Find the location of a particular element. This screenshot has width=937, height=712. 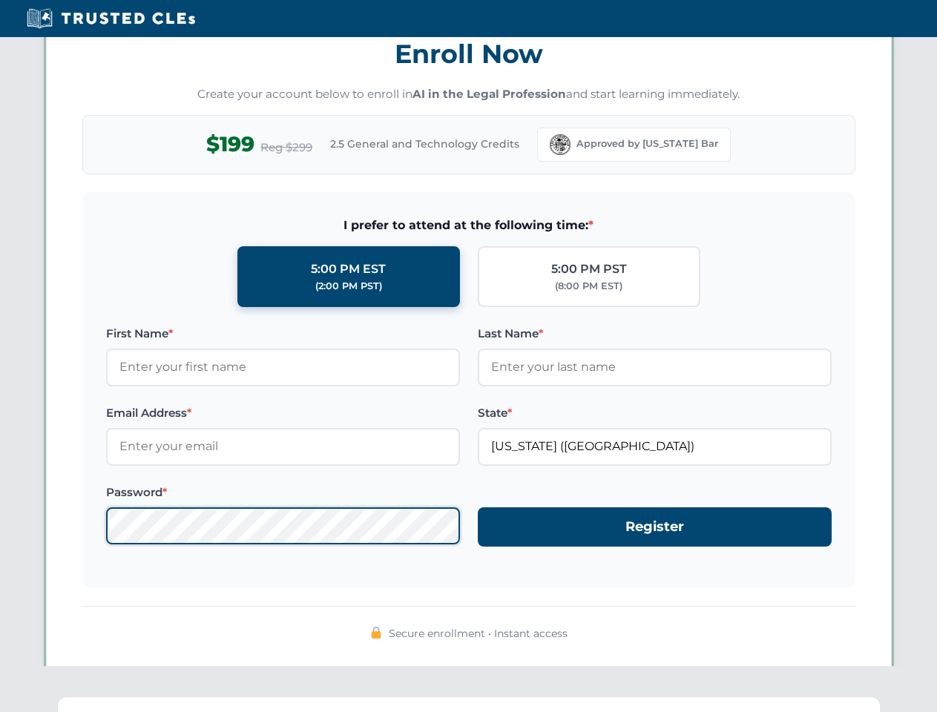

div: 5:00 PM PST is located at coordinates (589, 269).